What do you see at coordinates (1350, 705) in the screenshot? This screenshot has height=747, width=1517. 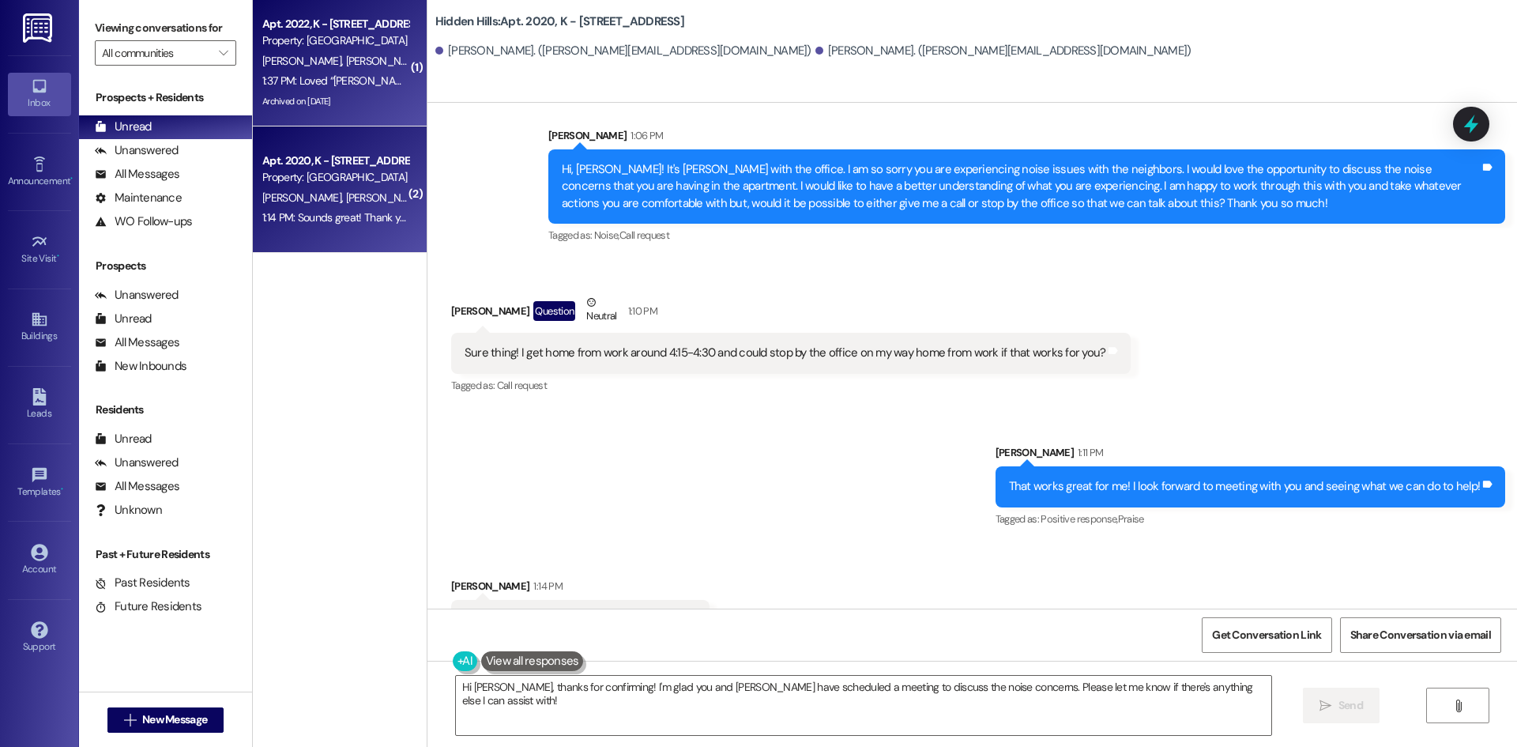 I see `span: Send` at bounding box center [1350, 705].